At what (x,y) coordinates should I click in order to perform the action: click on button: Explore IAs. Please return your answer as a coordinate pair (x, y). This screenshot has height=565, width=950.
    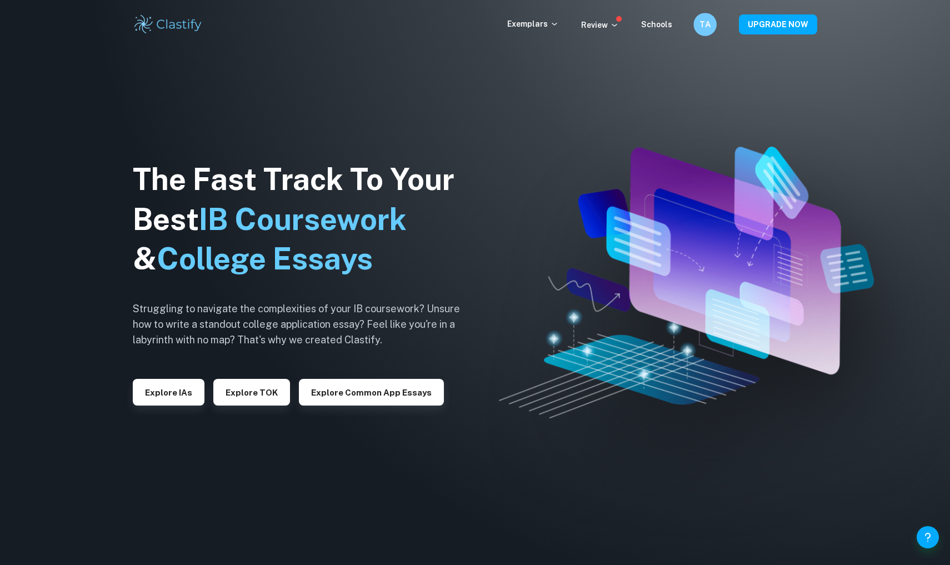
    Looking at the image, I should click on (168, 392).